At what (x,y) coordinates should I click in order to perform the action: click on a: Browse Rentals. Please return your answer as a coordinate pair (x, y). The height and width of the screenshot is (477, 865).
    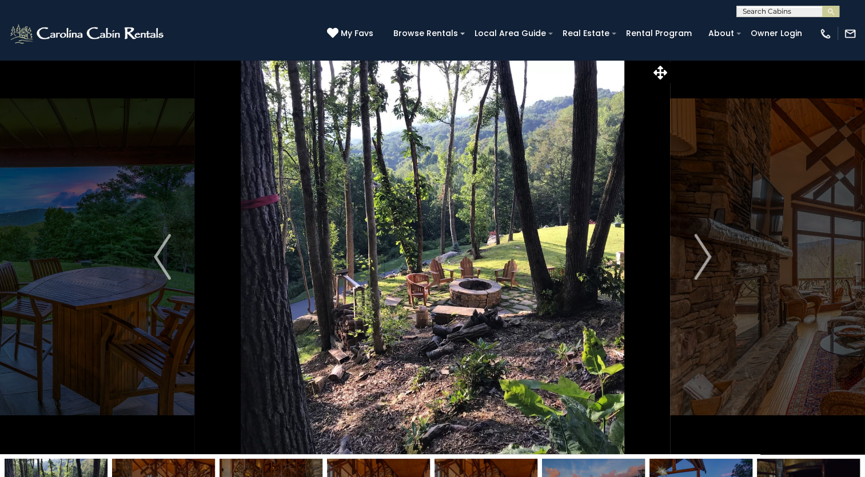
    Looking at the image, I should click on (425, 33).